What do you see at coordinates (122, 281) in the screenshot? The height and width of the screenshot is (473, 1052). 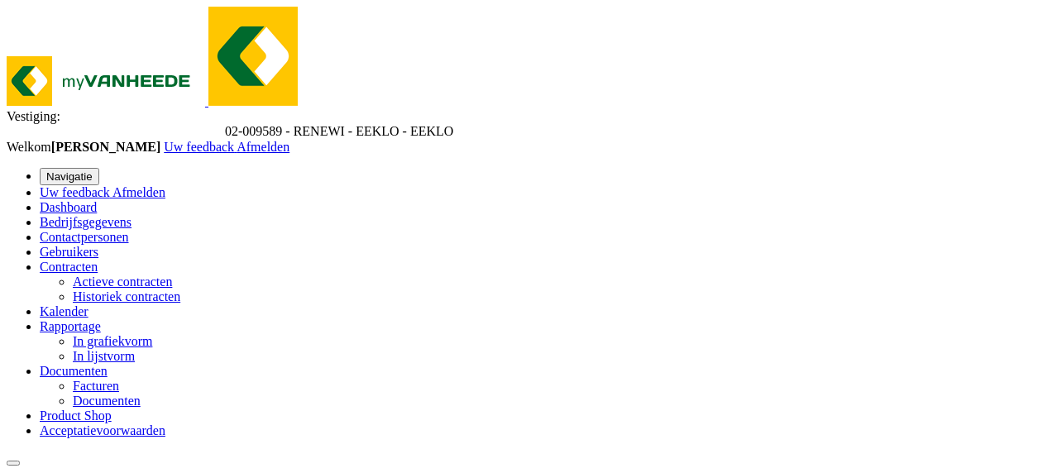 I see `span: Actieve contracten` at bounding box center [122, 281].